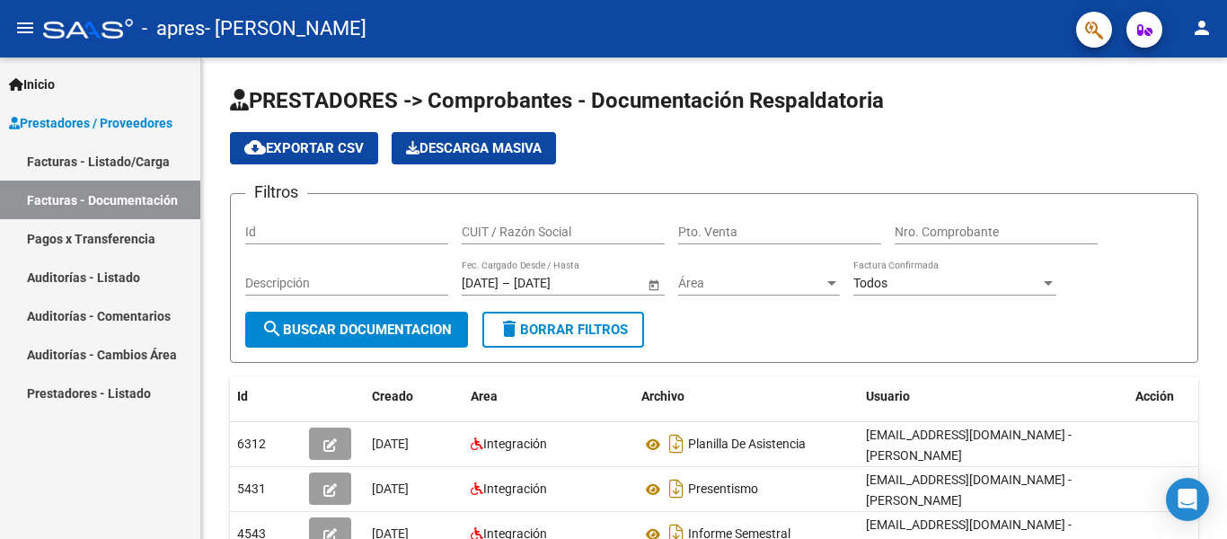 This screenshot has height=539, width=1227. I want to click on div: Open Intercom Messenger, so click(1187, 499).